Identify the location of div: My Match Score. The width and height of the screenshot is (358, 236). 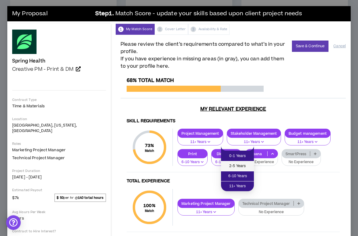
(135, 29).